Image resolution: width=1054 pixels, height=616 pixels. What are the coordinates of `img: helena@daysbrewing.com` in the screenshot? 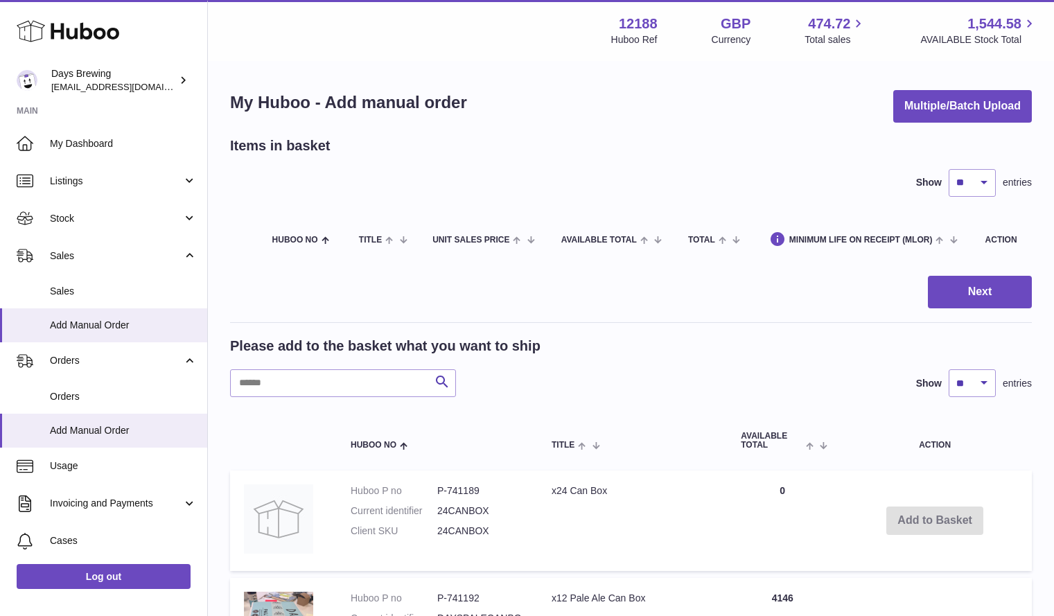 It's located at (27, 80).